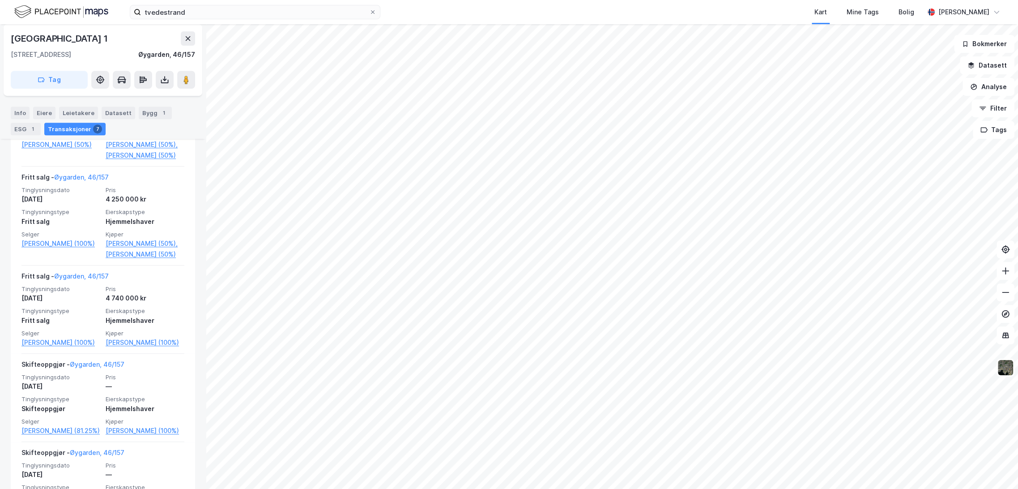 The width and height of the screenshot is (1018, 489). I want to click on div: 4 250 000 kr, so click(145, 199).